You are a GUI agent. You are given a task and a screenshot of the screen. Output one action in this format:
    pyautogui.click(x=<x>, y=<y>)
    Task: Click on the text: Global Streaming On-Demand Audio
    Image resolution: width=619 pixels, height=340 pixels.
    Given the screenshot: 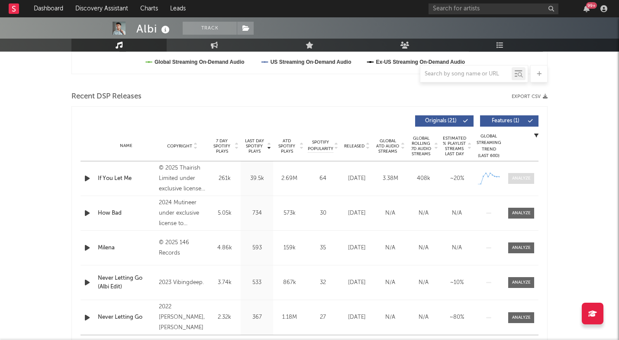 What is the action you would take?
    pyautogui.click(x=200, y=62)
    